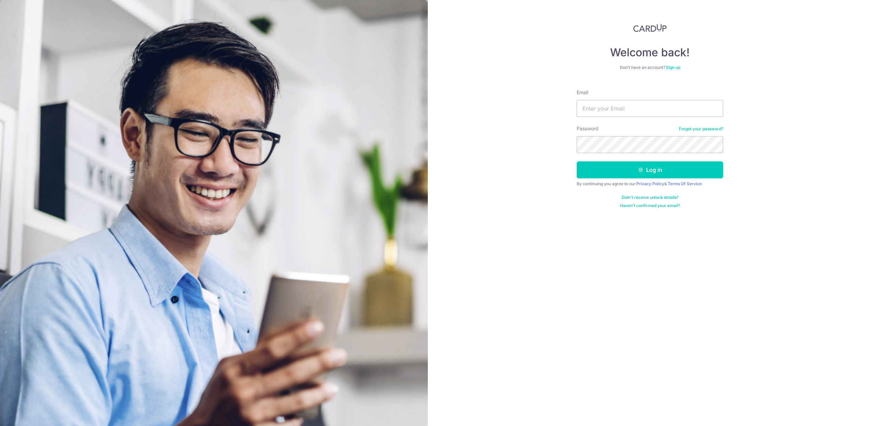 This screenshot has height=426, width=872. I want to click on a: Forgot your password?, so click(701, 129).